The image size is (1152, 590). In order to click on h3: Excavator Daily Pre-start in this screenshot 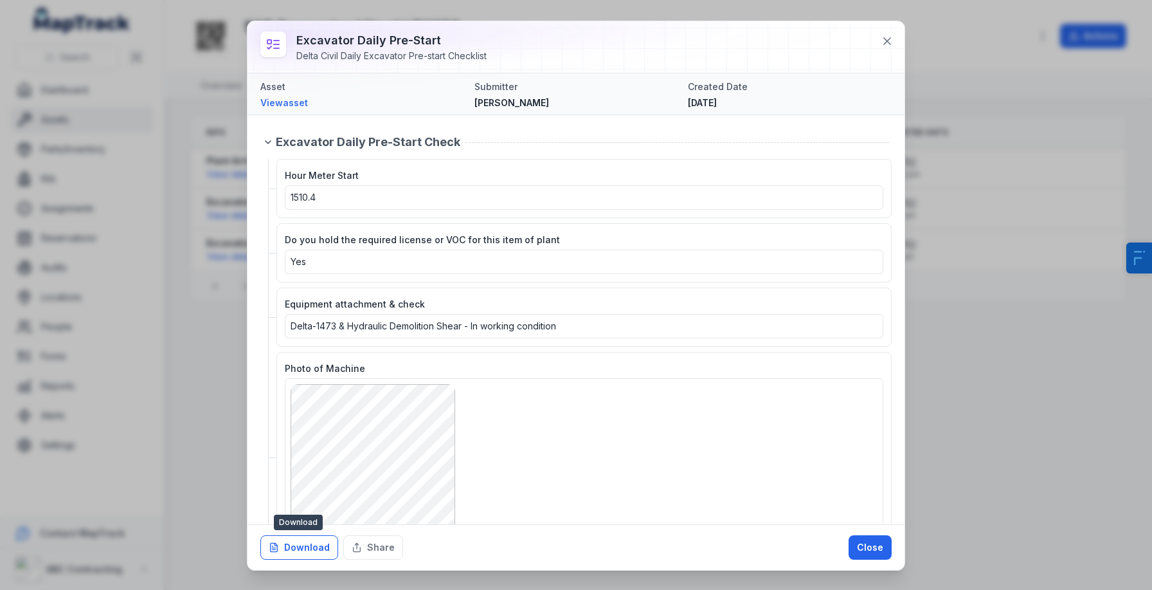, I will do `click(392, 41)`.